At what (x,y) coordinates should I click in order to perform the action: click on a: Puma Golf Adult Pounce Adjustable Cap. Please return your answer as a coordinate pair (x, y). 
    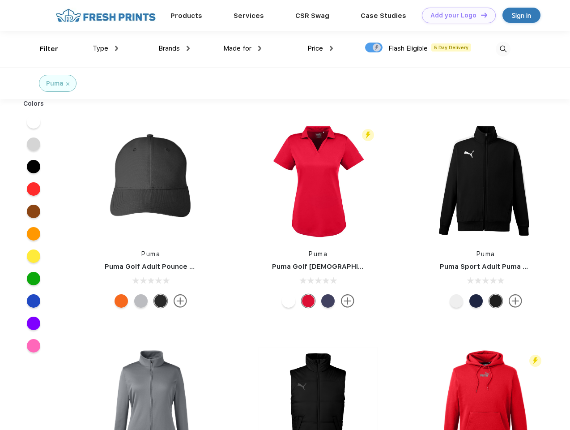
    Looking at the image, I should click on (173, 266).